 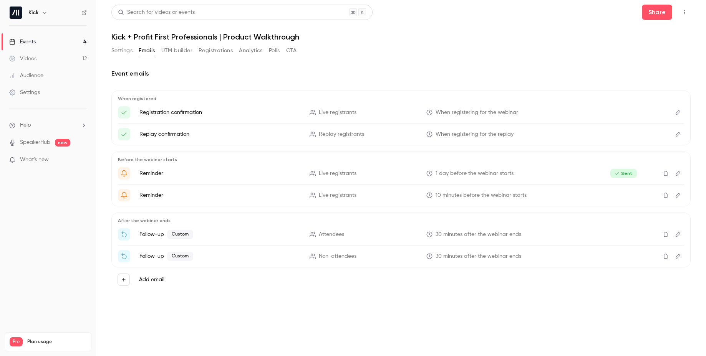 What do you see at coordinates (401, 195) in the screenshot?
I see `li: {{ event_name }} is about to go live` at bounding box center [401, 195].